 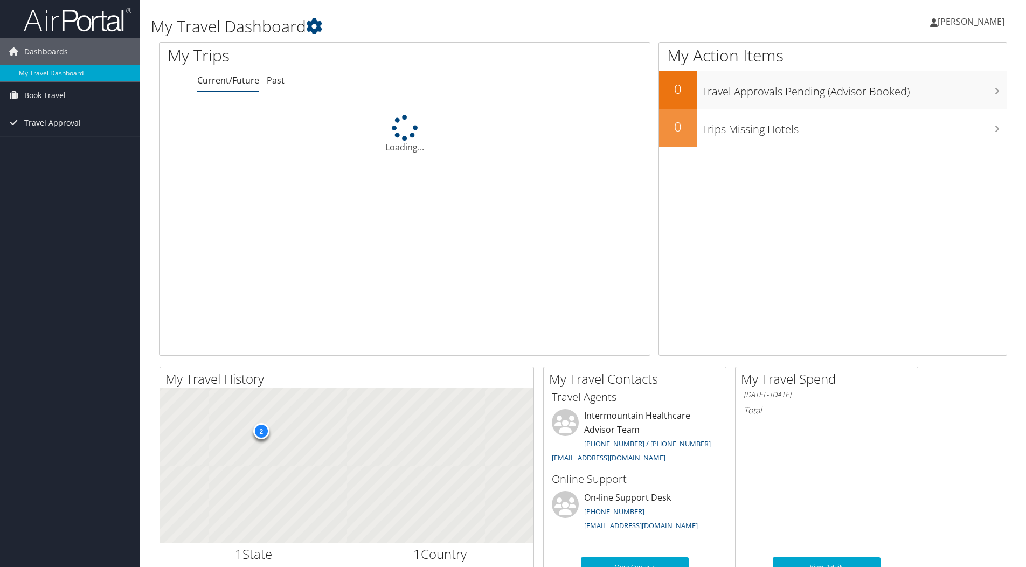 What do you see at coordinates (439, 26) in the screenshot?
I see `h1: My Travel Dashboard` at bounding box center [439, 26].